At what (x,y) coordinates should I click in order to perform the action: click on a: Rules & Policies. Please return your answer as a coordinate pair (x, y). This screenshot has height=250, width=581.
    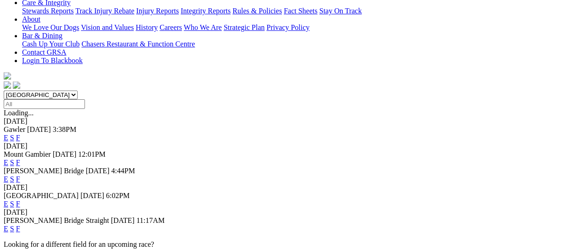
    Looking at the image, I should click on (257, 11).